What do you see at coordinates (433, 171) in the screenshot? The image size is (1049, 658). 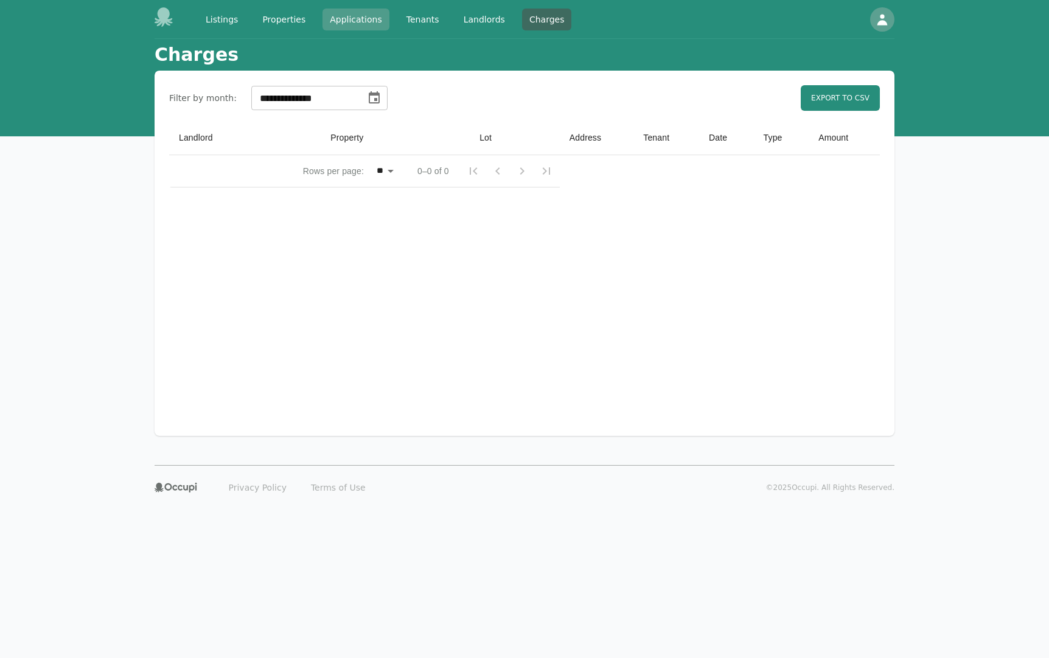 I see `p: 0–0 of 0` at bounding box center [433, 171].